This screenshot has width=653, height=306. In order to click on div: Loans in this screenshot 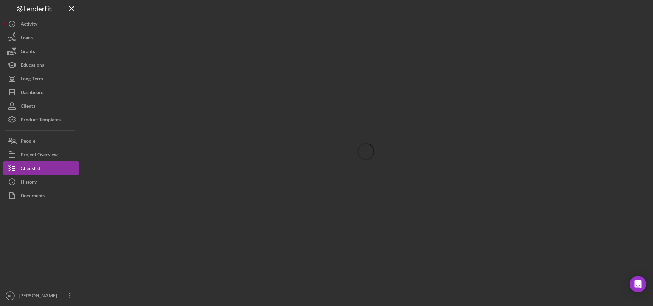, I will do `click(27, 38)`.